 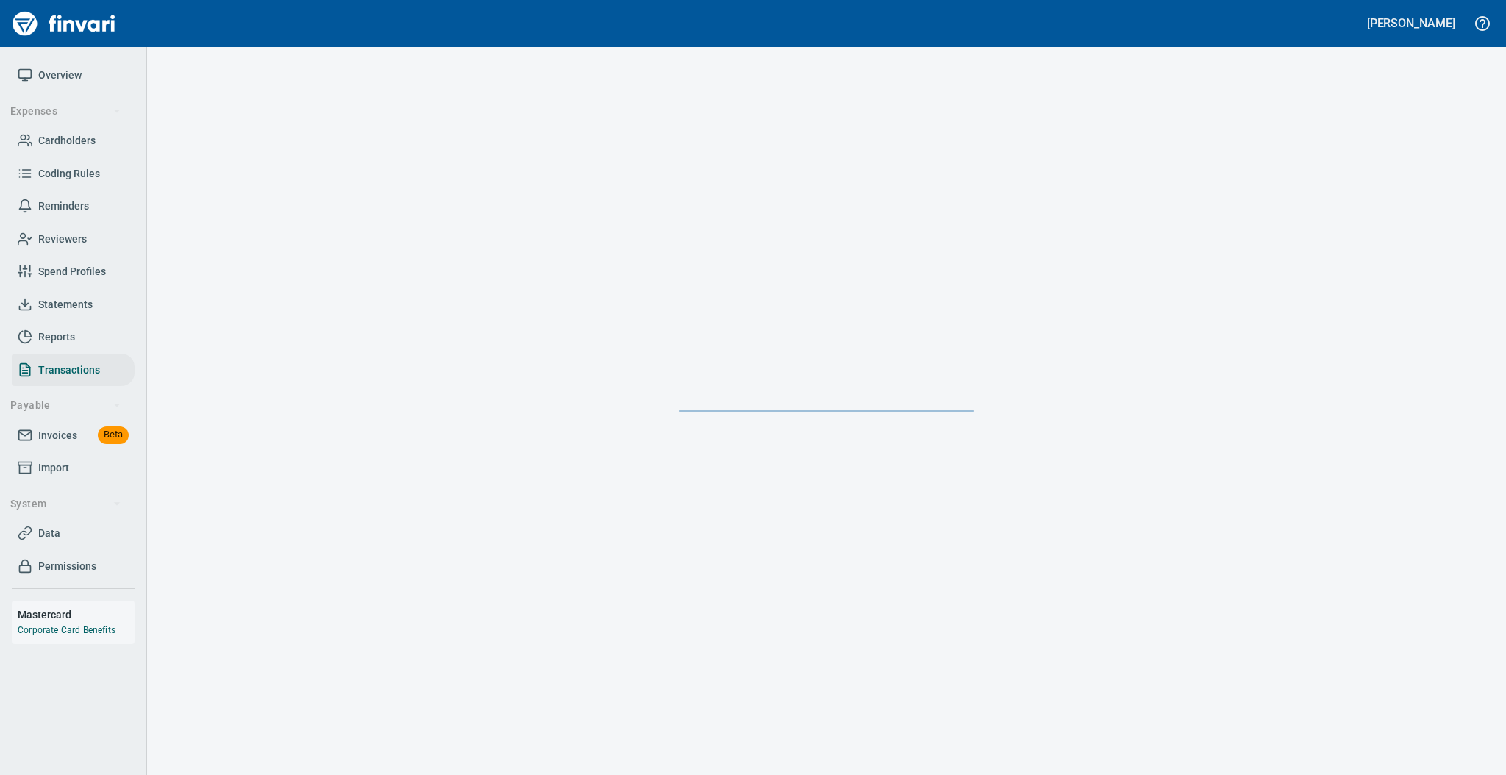 I want to click on span: Cardholders, so click(x=67, y=140).